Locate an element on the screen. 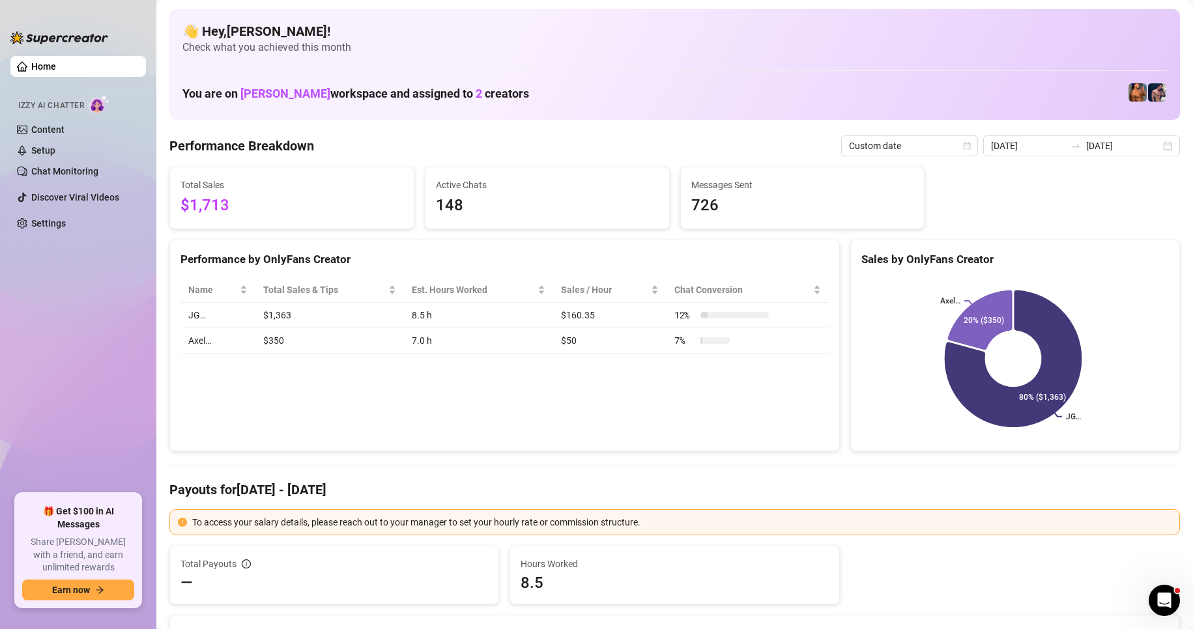  a: Discover Viral Videos is located at coordinates (75, 197).